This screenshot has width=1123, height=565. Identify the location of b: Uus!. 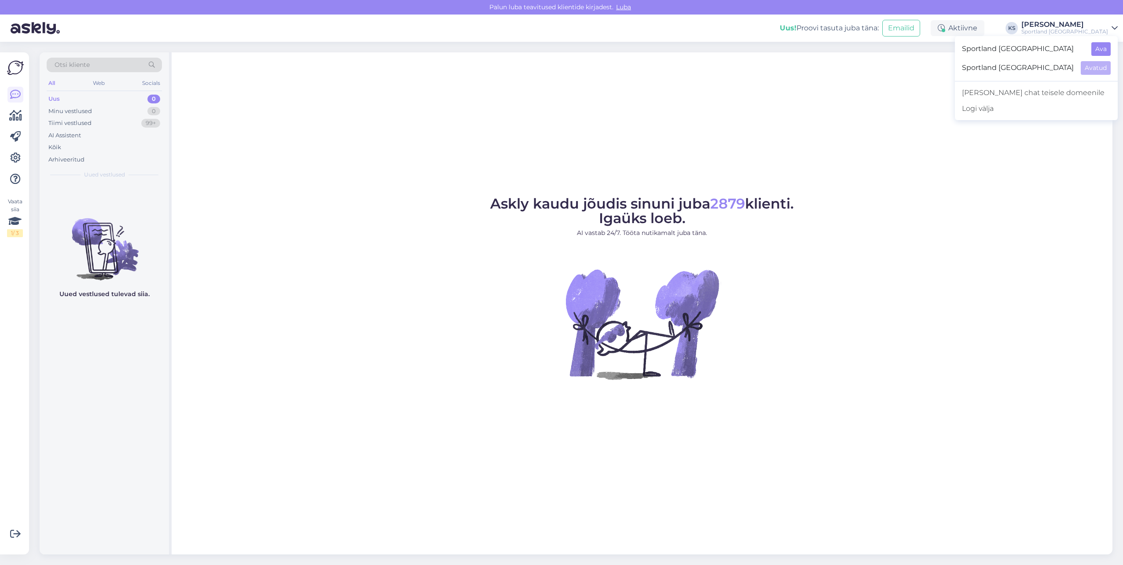
(788, 28).